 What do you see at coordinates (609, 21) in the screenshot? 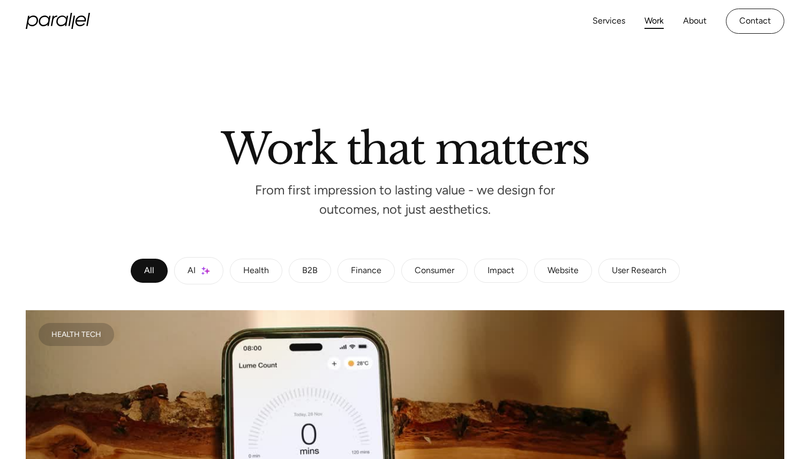
I see `a: Services` at bounding box center [609, 21].